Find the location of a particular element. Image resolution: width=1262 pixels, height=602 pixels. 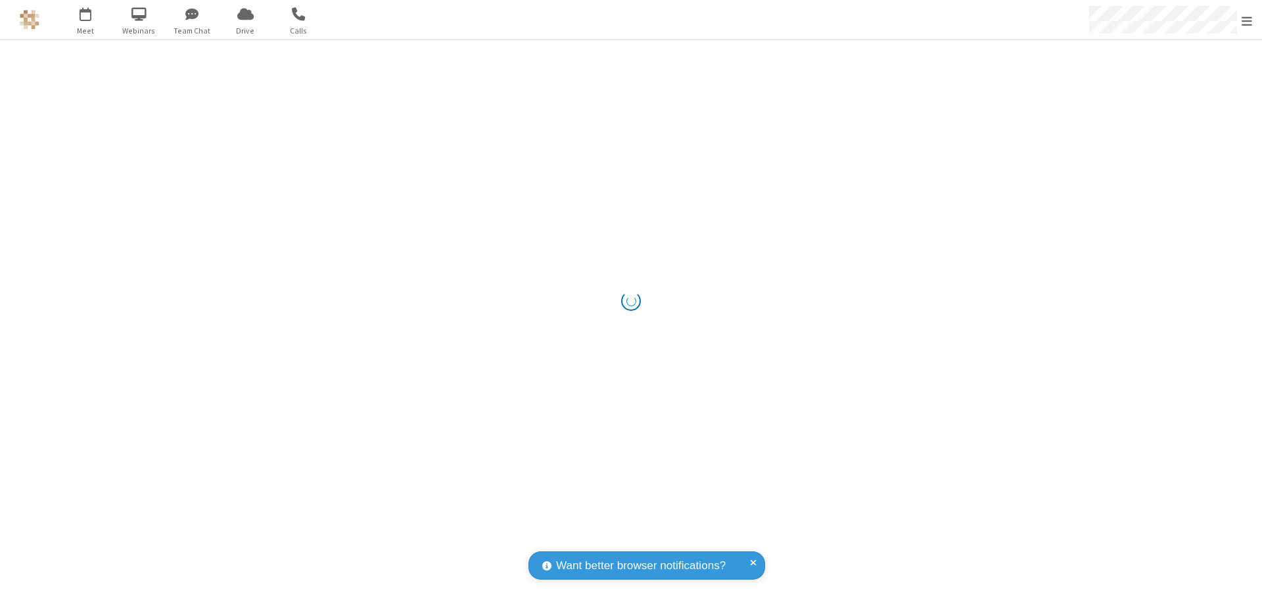

span: Drive is located at coordinates (245, 31).